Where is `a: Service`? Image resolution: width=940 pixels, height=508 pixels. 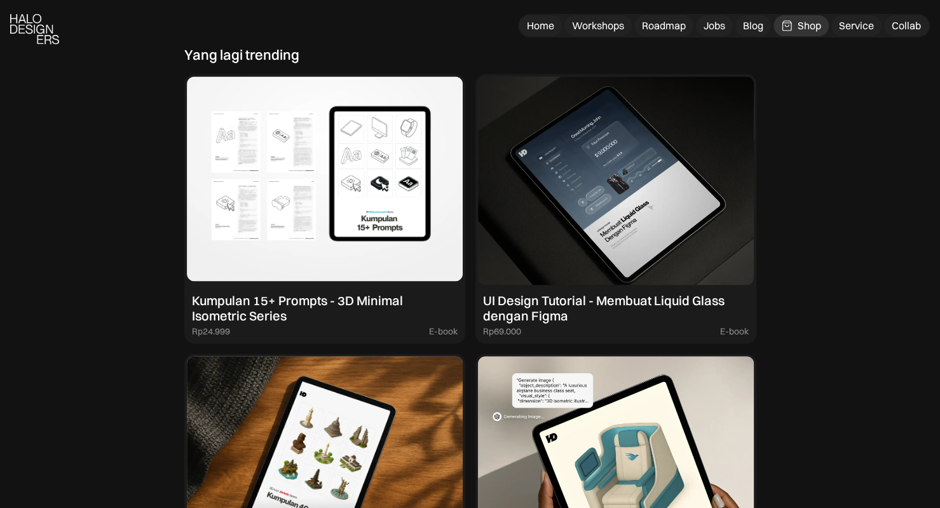 a: Service is located at coordinates (856, 25).